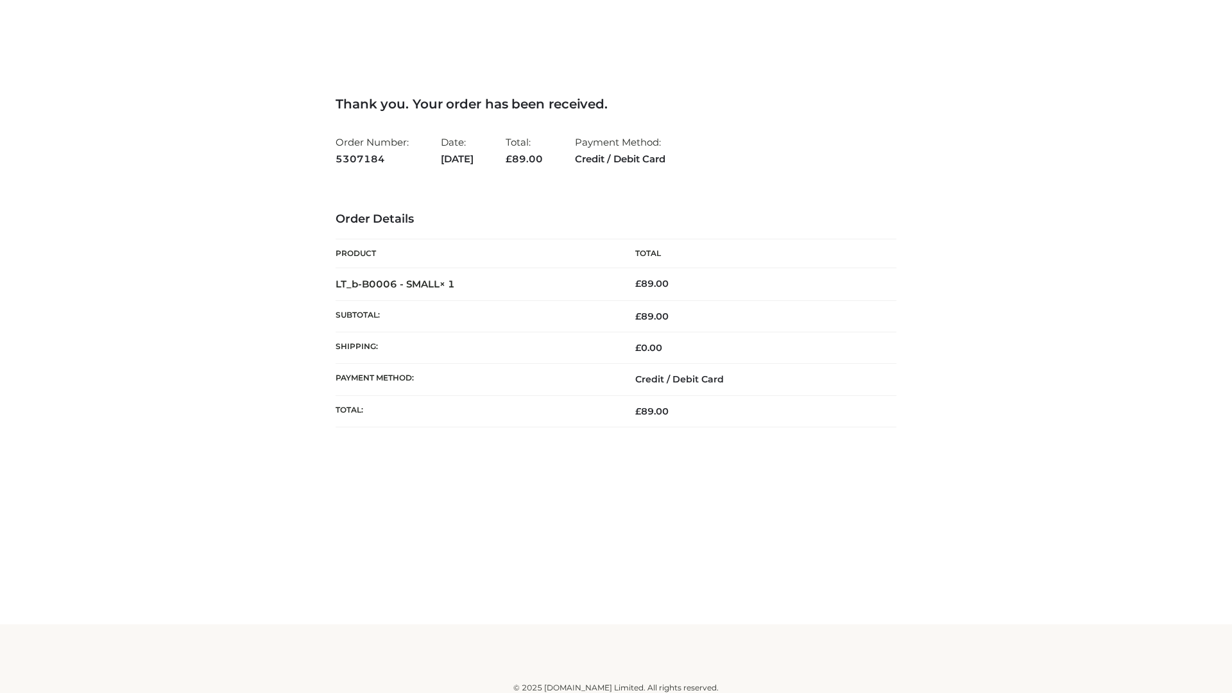 Image resolution: width=1232 pixels, height=693 pixels. Describe the element at coordinates (476, 316) in the screenshot. I see `th: Subtotal:` at that location.